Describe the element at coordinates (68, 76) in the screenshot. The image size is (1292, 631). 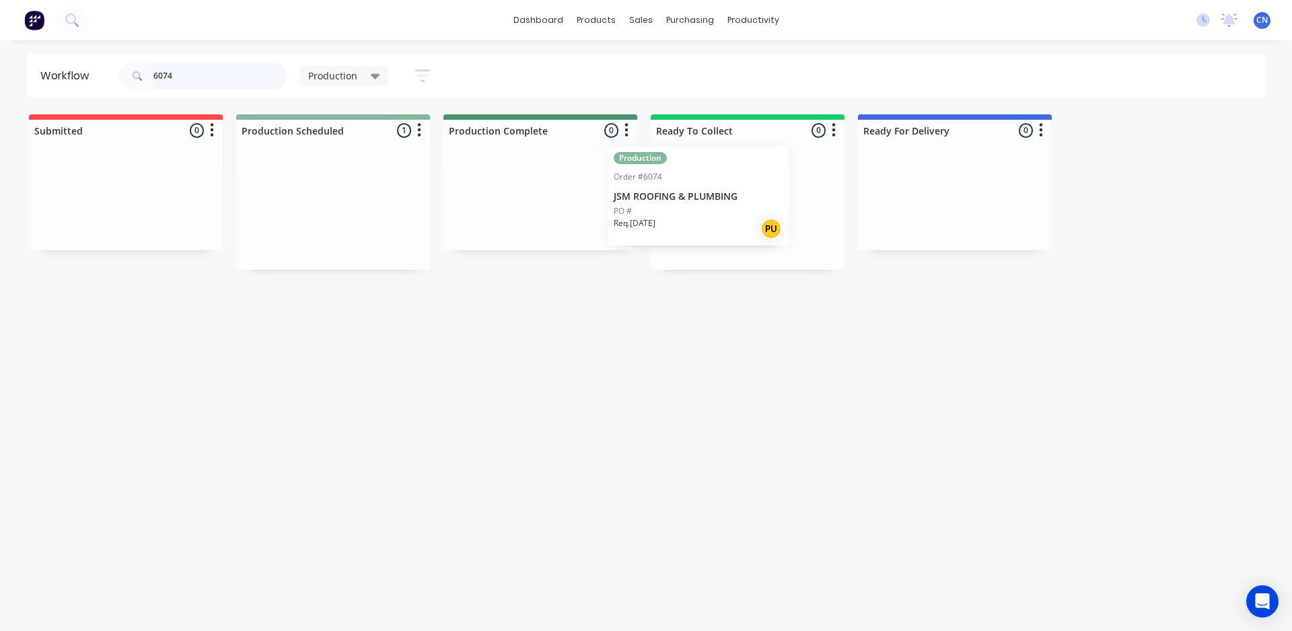
I see `div: Workflow` at that location.